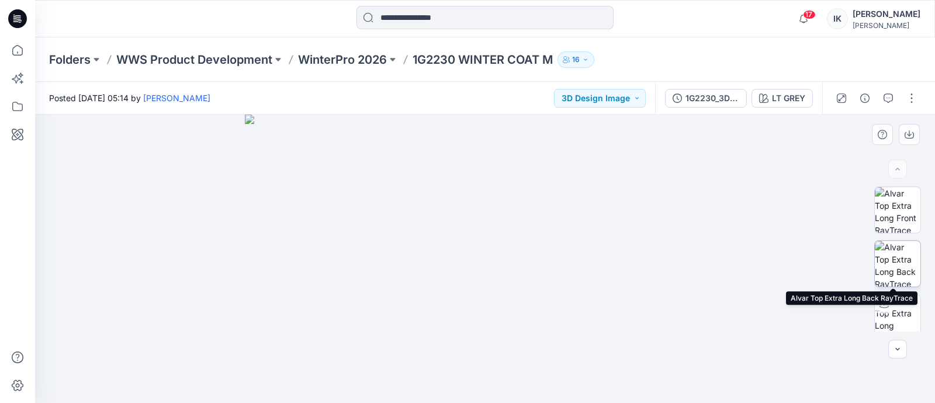 The height and width of the screenshot is (403, 935). What do you see at coordinates (898, 210) in the screenshot?
I see `img: Alvar Top Extra Long Front RayTrace` at bounding box center [898, 210].